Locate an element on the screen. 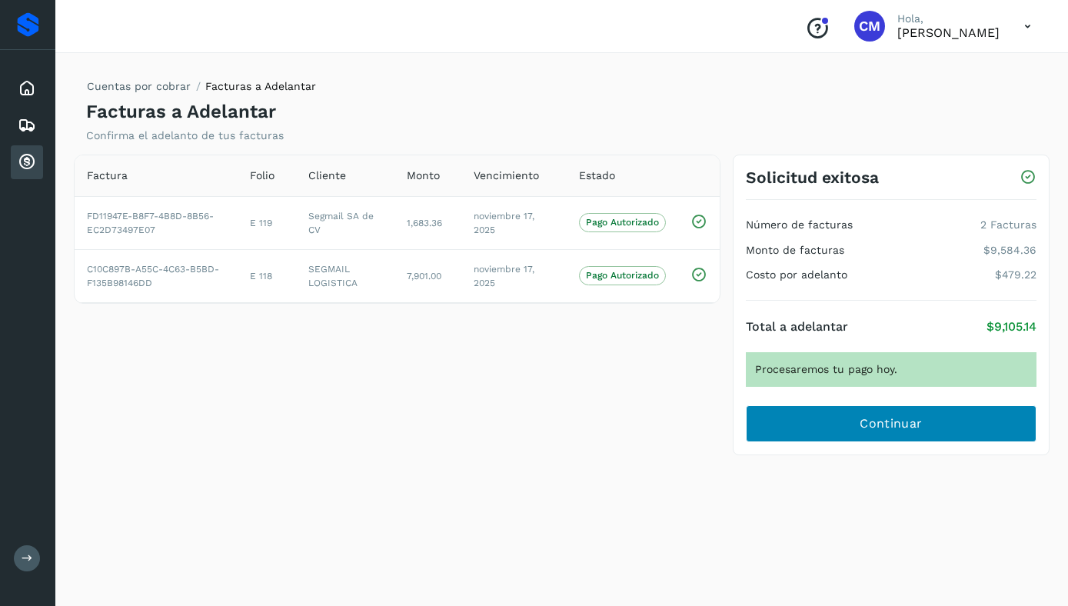 The width and height of the screenshot is (1068, 606). h3: Solicitud exitosa is located at coordinates (812, 177).